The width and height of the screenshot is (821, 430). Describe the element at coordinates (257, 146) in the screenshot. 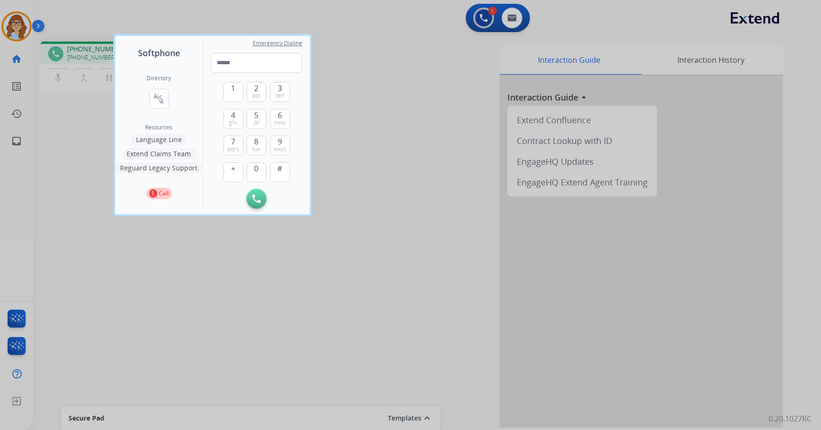

I see `button: 8tuv` at that location.